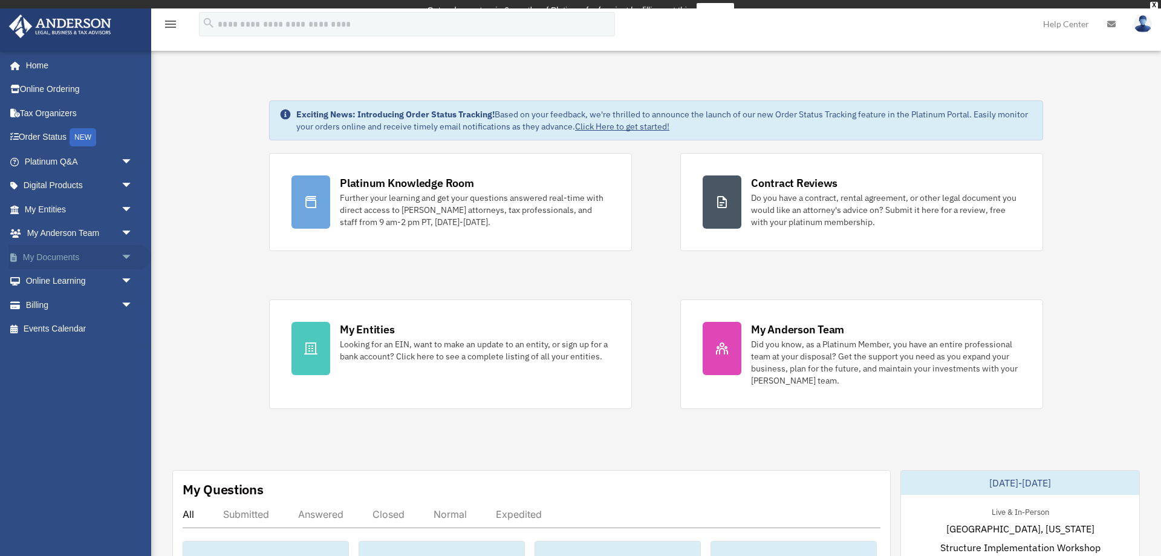  Describe the element at coordinates (622, 126) in the screenshot. I see `a: Click Here to get started!` at that location.